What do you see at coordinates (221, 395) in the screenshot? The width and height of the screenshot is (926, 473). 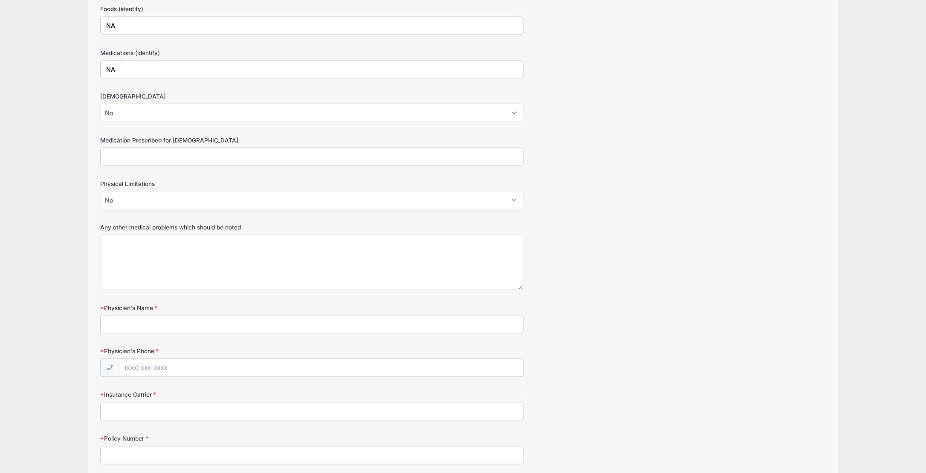 I see `label: Insurance Carrier` at bounding box center [221, 395].